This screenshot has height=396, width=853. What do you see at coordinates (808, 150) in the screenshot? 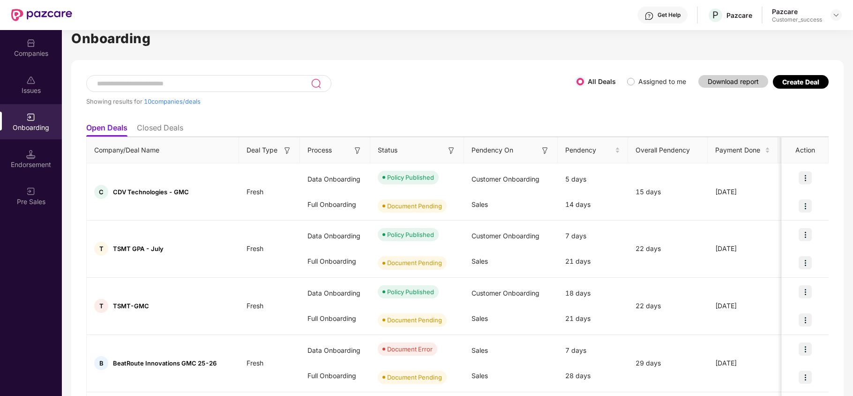
I see `th: Premium Paid` at bounding box center [808, 150].